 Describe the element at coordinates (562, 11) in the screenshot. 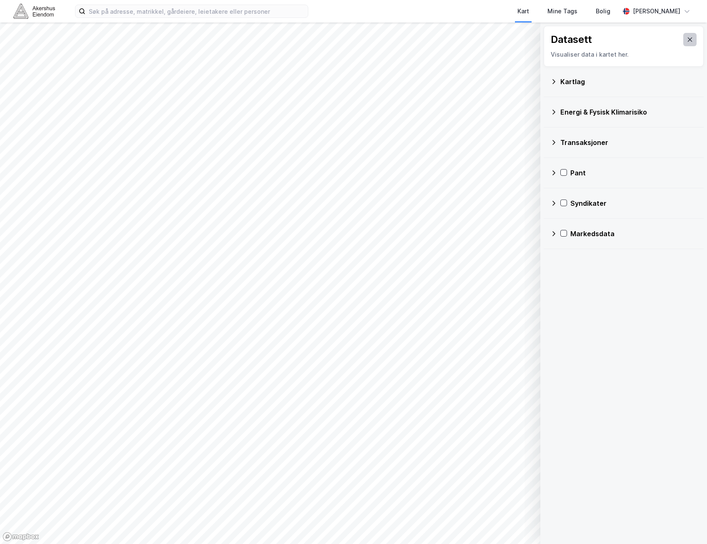

I see `div: Mine Tags` at that location.